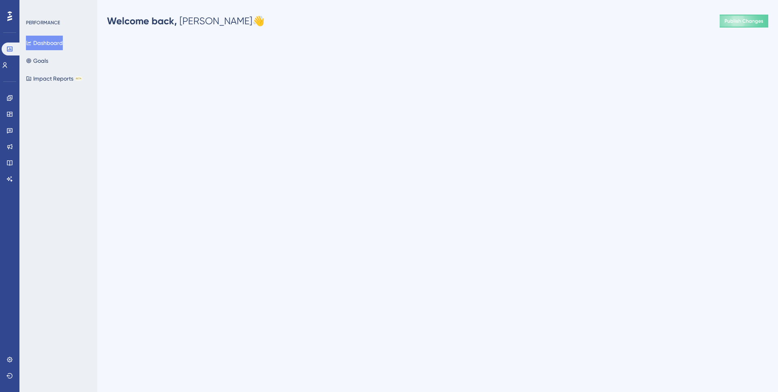 The height and width of the screenshot is (392, 778). I want to click on button: Dashboard, so click(44, 43).